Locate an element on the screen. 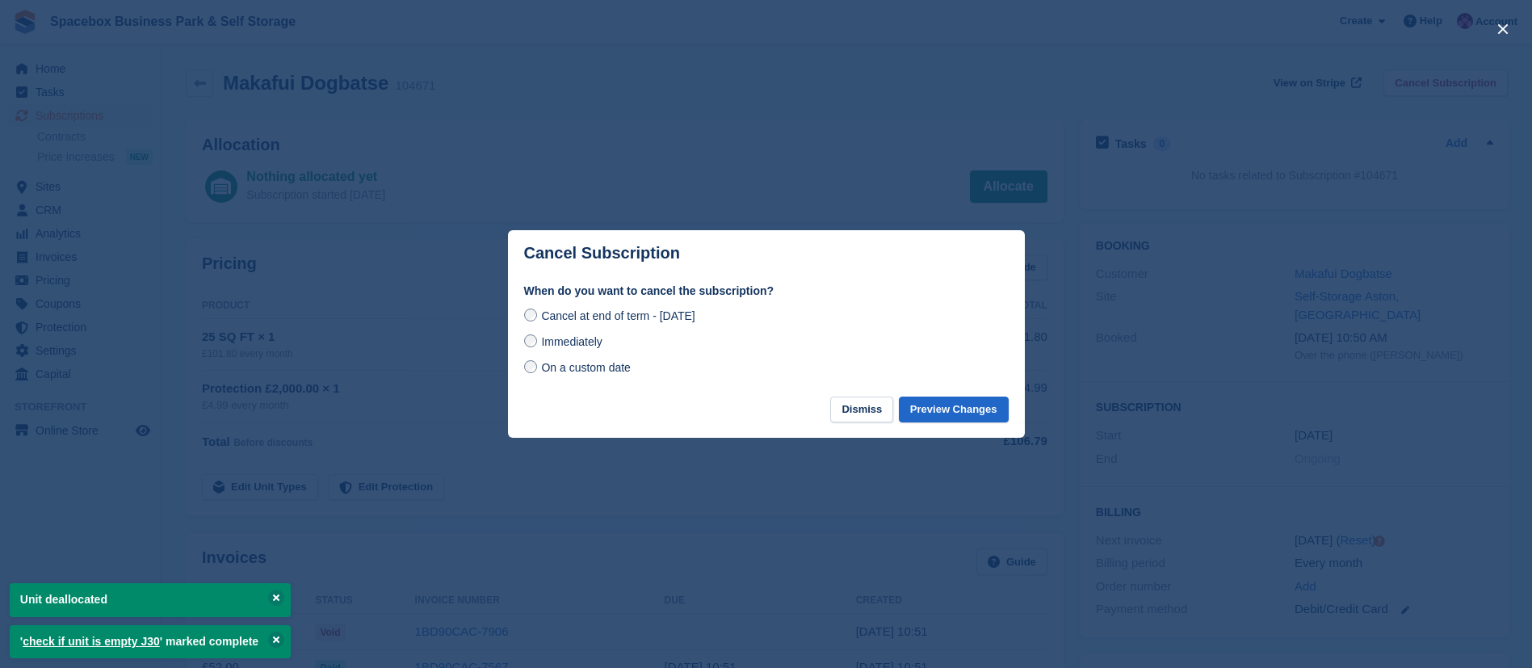 This screenshot has width=1532, height=668. span: Immediately is located at coordinates (571, 342).